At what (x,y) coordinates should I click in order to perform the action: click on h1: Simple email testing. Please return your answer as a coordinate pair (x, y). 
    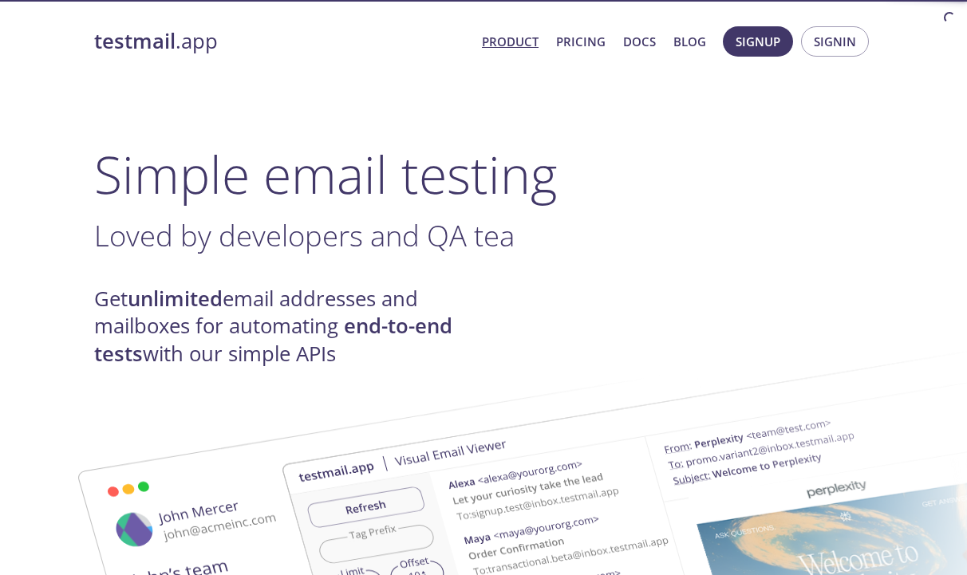
    Looking at the image, I should click on (484, 174).